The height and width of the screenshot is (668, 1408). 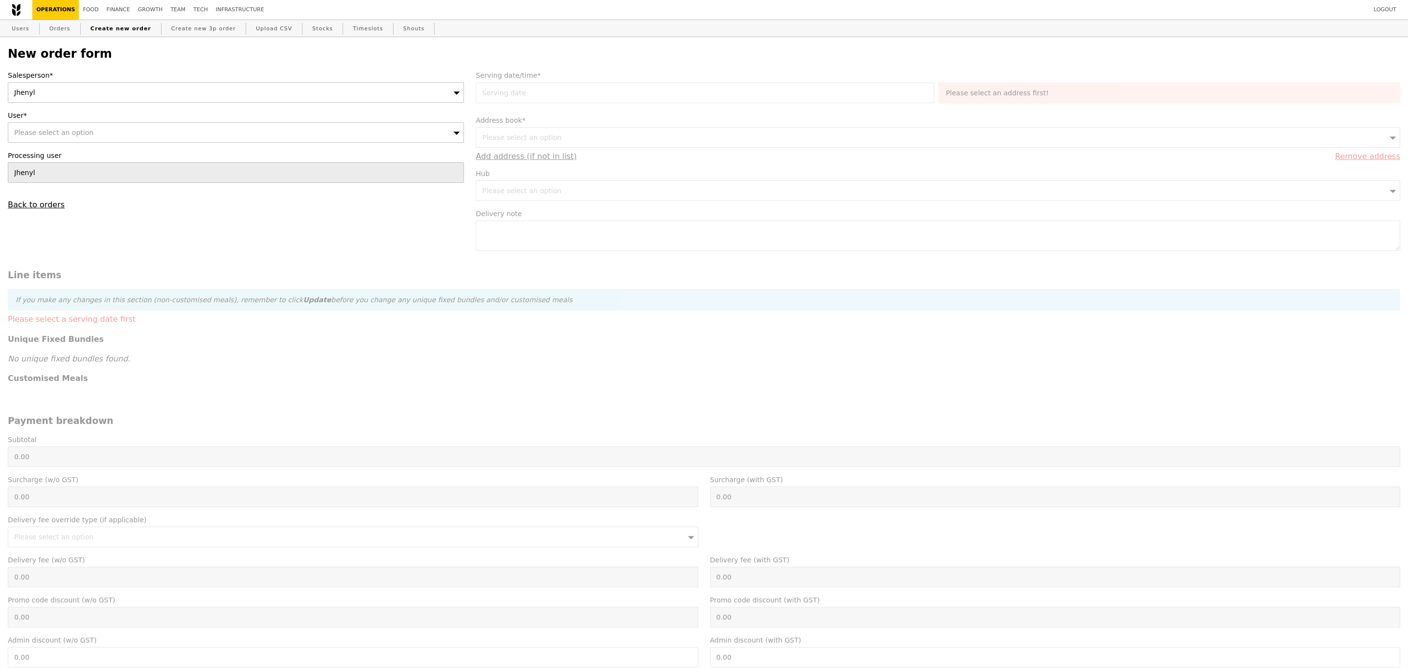 I want to click on label: User*, so click(x=236, y=115).